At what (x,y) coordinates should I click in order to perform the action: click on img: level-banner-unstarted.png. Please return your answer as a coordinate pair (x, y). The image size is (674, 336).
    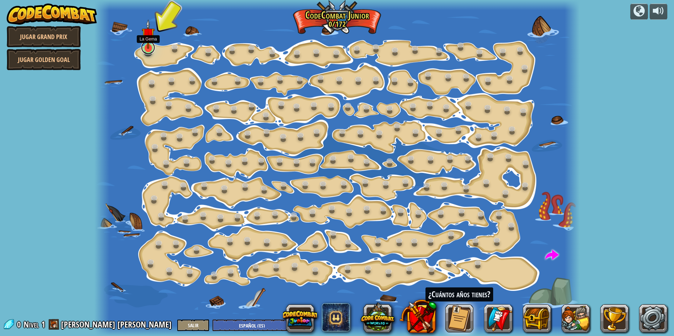
    Looking at the image, I should click on (148, 34).